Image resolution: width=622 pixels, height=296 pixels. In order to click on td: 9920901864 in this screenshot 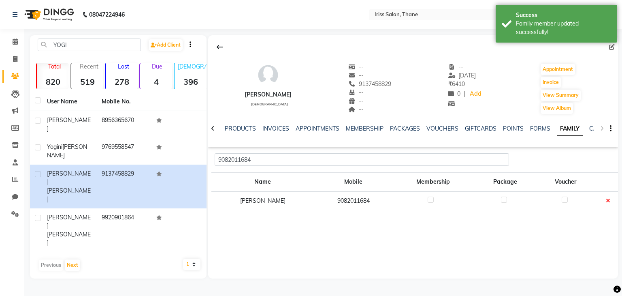, I will do `click(124, 230)`.